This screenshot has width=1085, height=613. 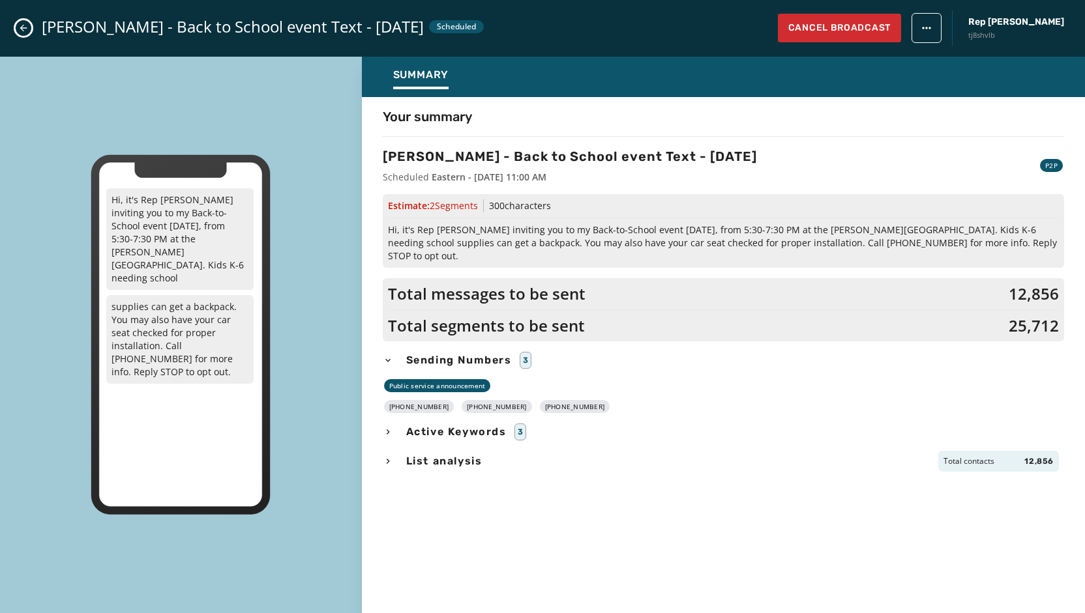 I want to click on span: Total segments to be sent, so click(x=486, y=326).